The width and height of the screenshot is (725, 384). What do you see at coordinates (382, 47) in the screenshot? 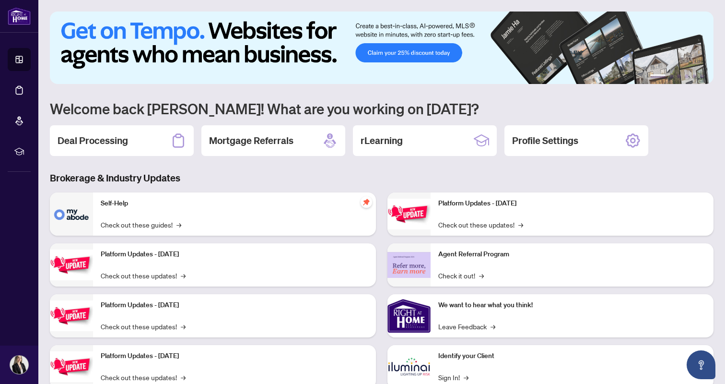
I see `img: Slide 0` at bounding box center [382, 47].